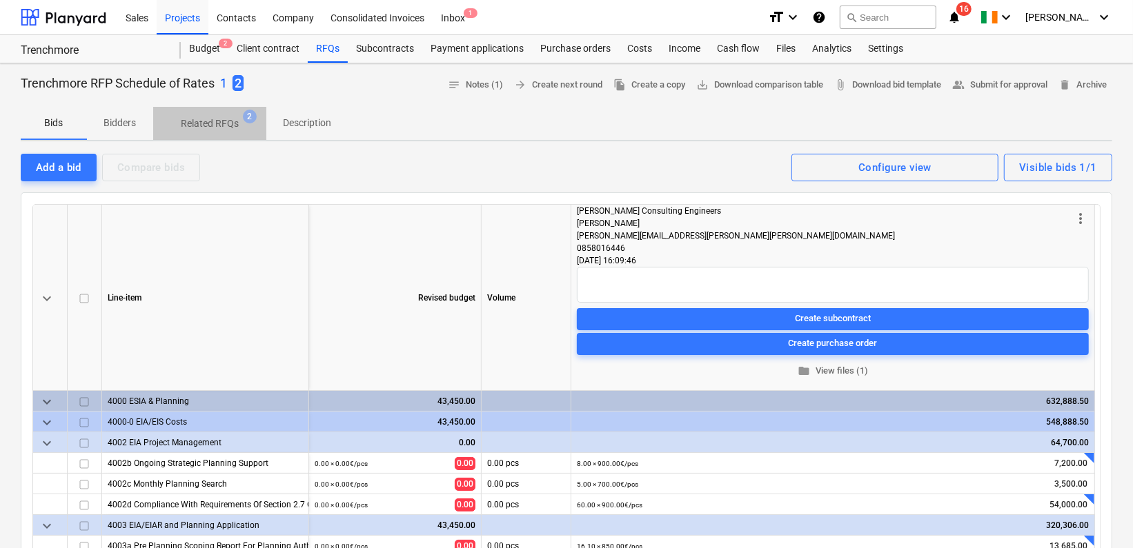  What do you see at coordinates (1068, 505) in the screenshot?
I see `span: 54,000.00` at bounding box center [1068, 505].